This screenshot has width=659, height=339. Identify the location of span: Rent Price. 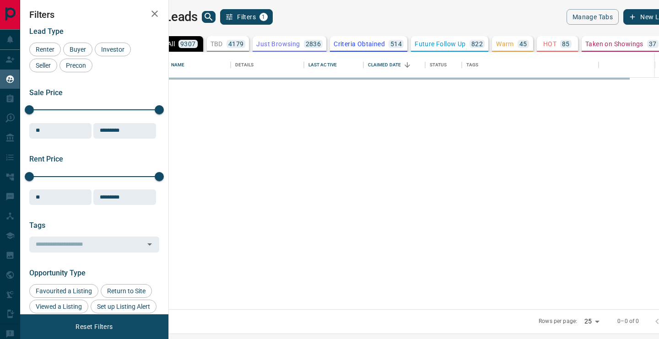
(46, 159).